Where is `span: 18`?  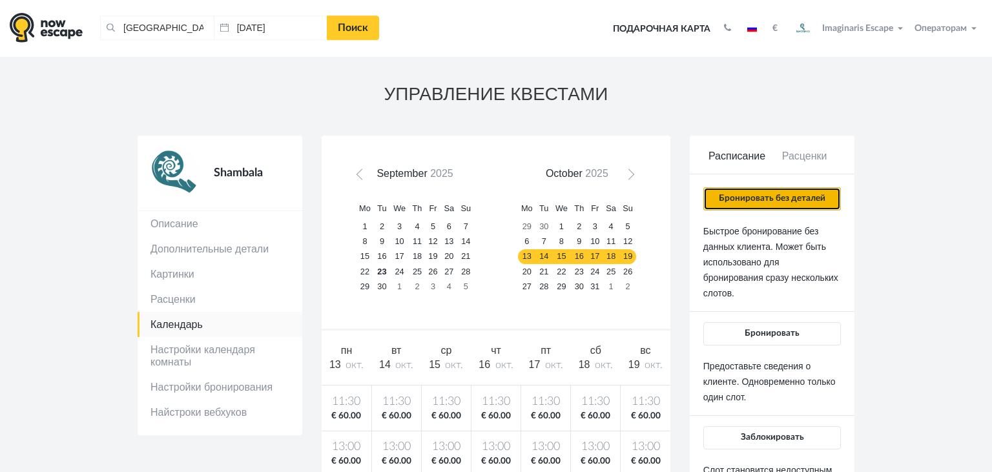
span: 18 is located at coordinates (584, 364).